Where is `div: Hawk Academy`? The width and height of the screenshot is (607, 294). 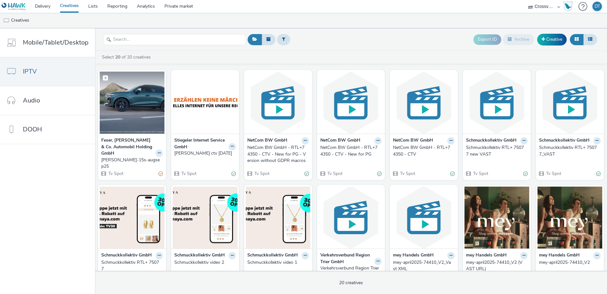
div: Hawk Academy is located at coordinates (568, 6).